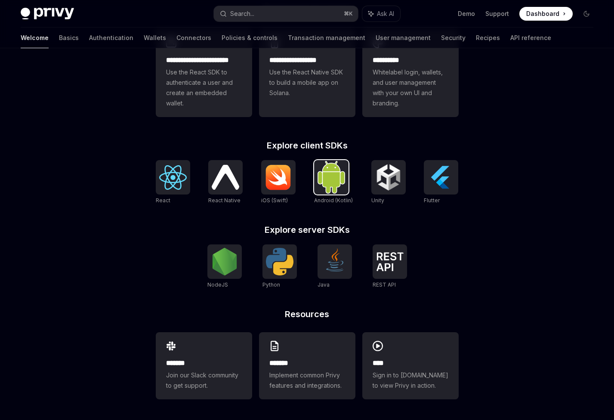  What do you see at coordinates (384, 284) in the screenshot?
I see `span: REST API` at bounding box center [384, 284].